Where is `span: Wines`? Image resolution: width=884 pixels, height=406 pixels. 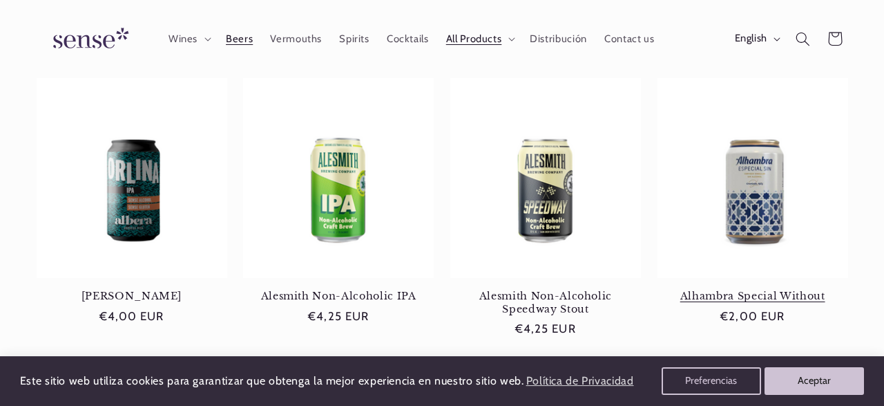
span: Wines is located at coordinates (183, 39).